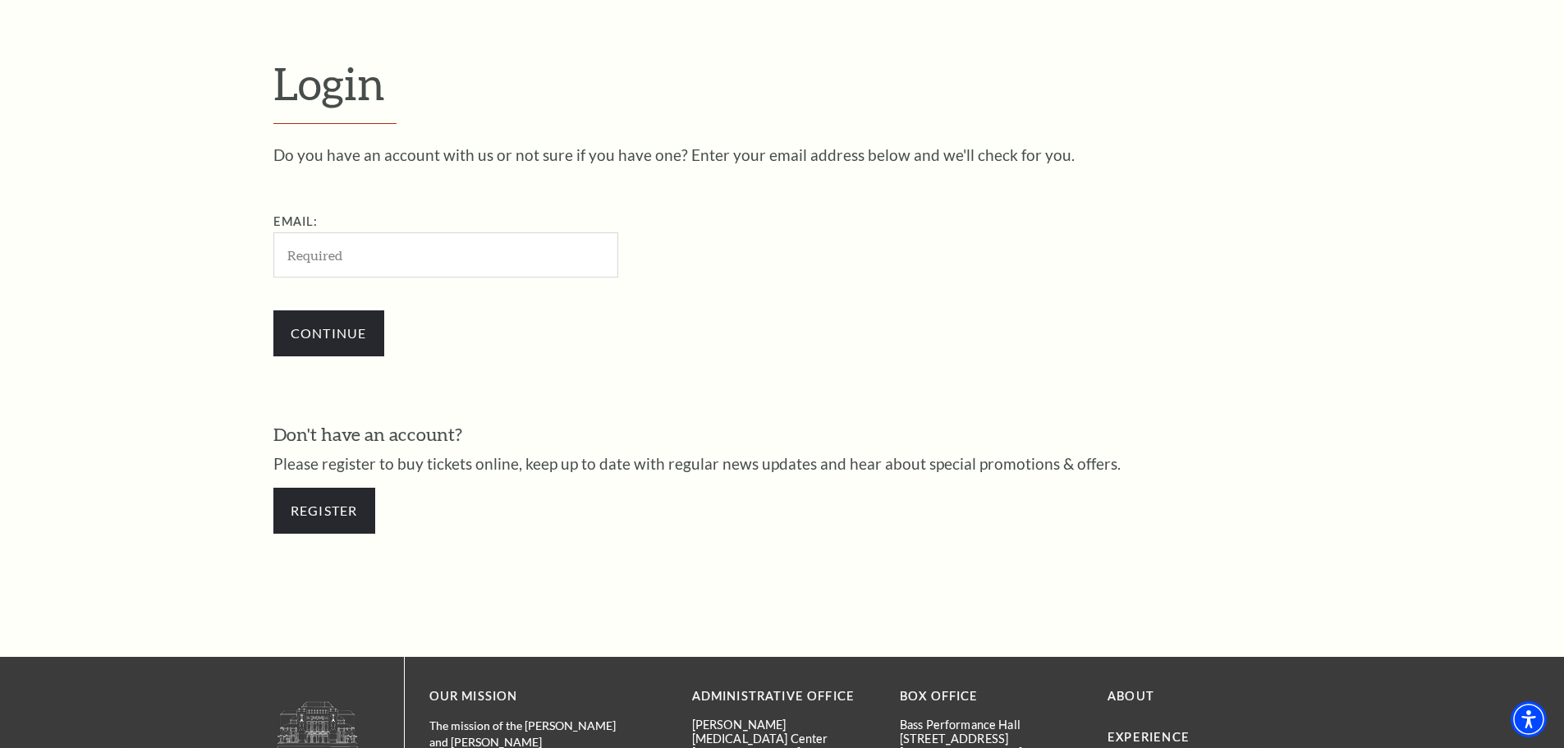  Describe the element at coordinates (328, 333) in the screenshot. I see `input: Submit button` at that location.